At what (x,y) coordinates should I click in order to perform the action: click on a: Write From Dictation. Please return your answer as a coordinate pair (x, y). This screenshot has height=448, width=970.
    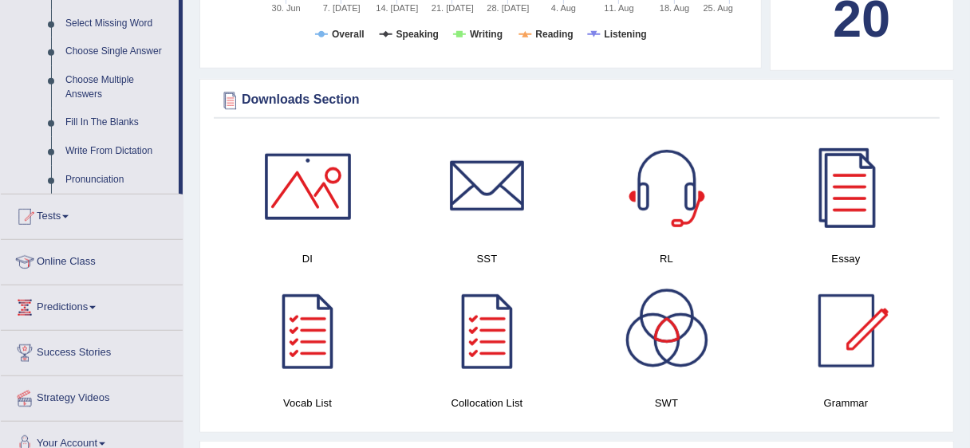
    Looking at the image, I should click on (118, 152).